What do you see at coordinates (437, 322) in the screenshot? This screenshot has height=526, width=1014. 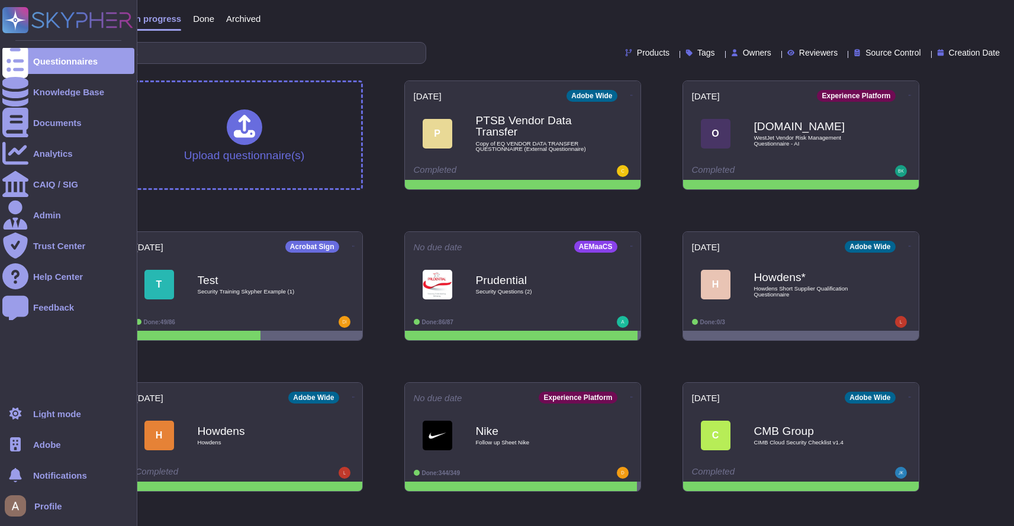 I see `span: Done: 86/87` at bounding box center [437, 322].